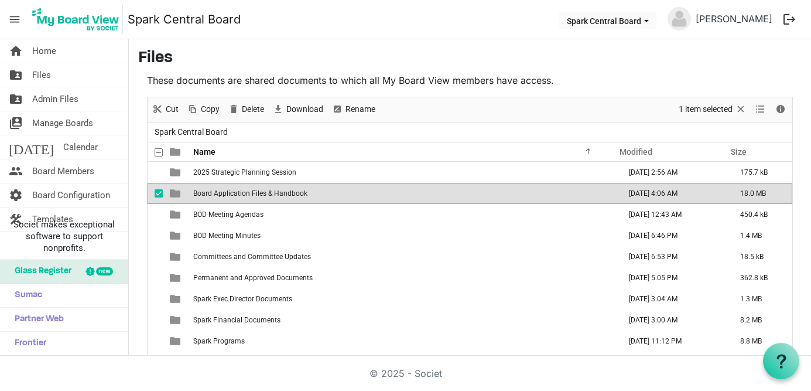 The image size is (811, 391). Describe the element at coordinates (760, 341) in the screenshot. I see `td: 8.8 MB is template cell column header Size` at that location.